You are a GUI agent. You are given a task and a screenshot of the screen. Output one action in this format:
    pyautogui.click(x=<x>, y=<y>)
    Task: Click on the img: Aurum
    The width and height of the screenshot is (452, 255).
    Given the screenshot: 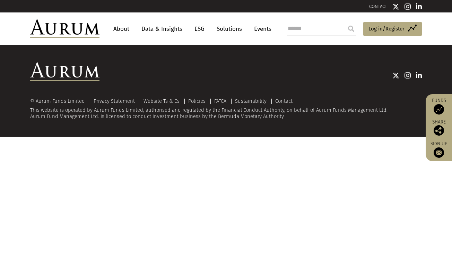 What is the action you would take?
    pyautogui.click(x=65, y=29)
    